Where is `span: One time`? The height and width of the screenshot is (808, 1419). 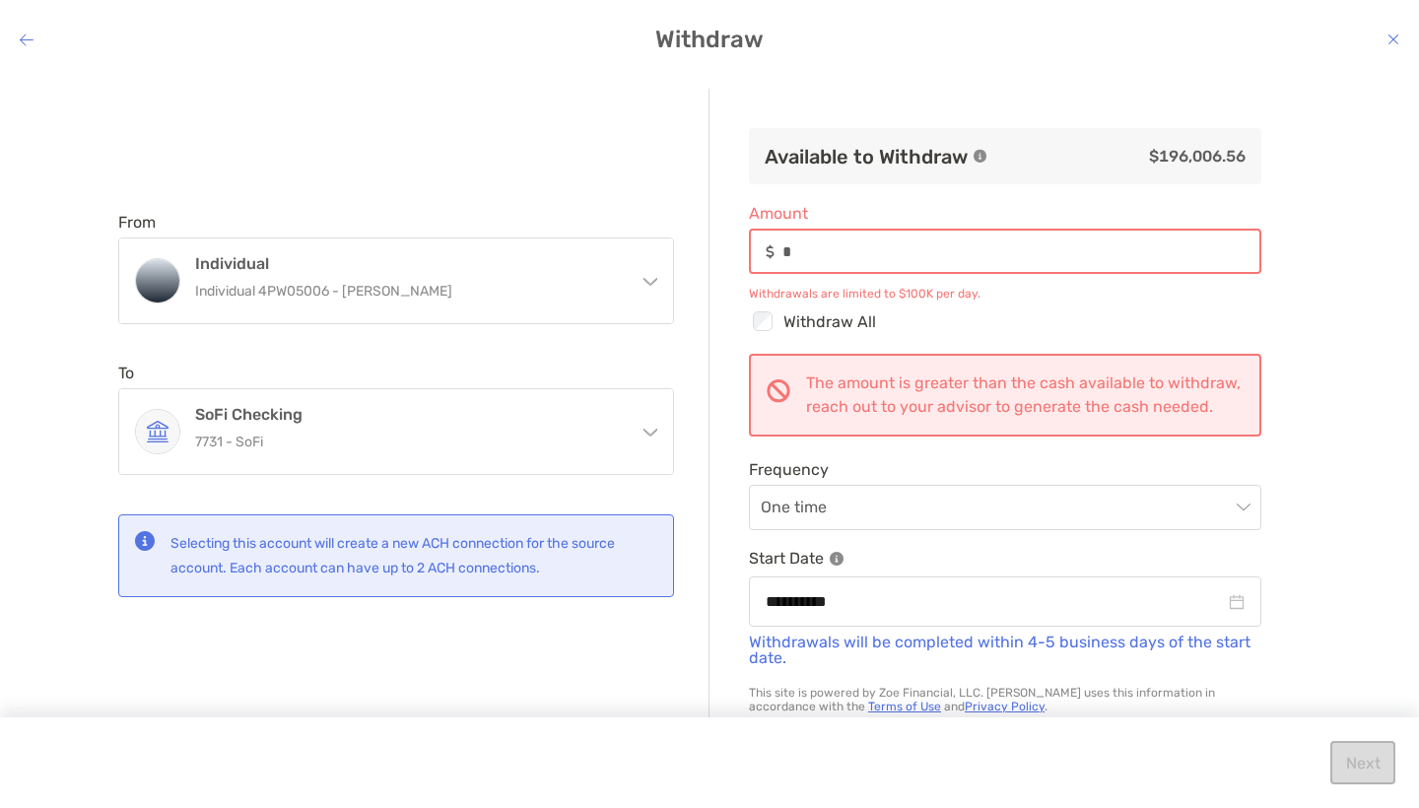
span: One time is located at coordinates (1005, 507).